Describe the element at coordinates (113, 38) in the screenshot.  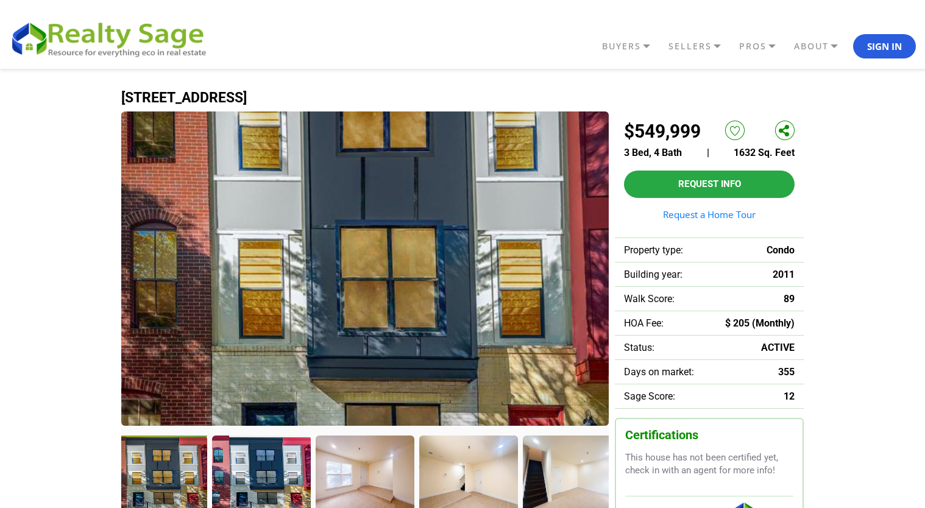
I see `img: REALTY SAGE` at that location.